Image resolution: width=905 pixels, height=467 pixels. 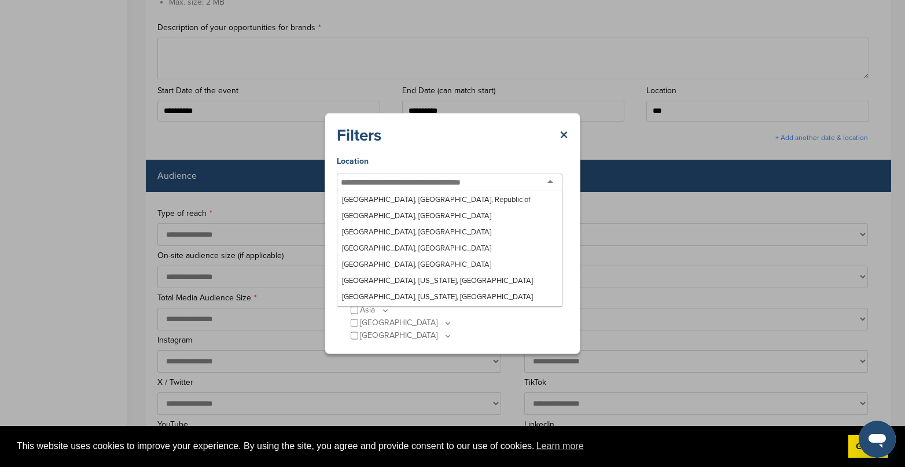 What do you see at coordinates (428, 446) in the screenshot?
I see `span: This website uses cookies to improve your experience. By using the site, you agree and provide co...` at bounding box center [428, 446].